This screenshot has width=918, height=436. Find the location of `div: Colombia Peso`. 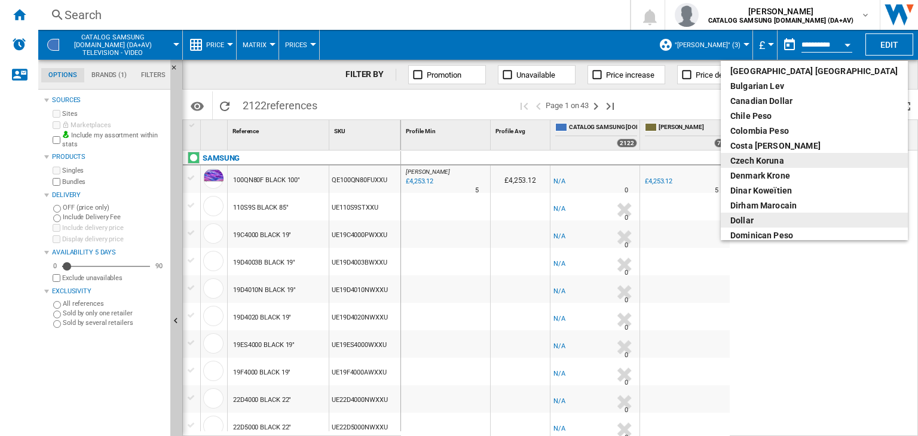

div: Colombia Peso is located at coordinates (814, 131).